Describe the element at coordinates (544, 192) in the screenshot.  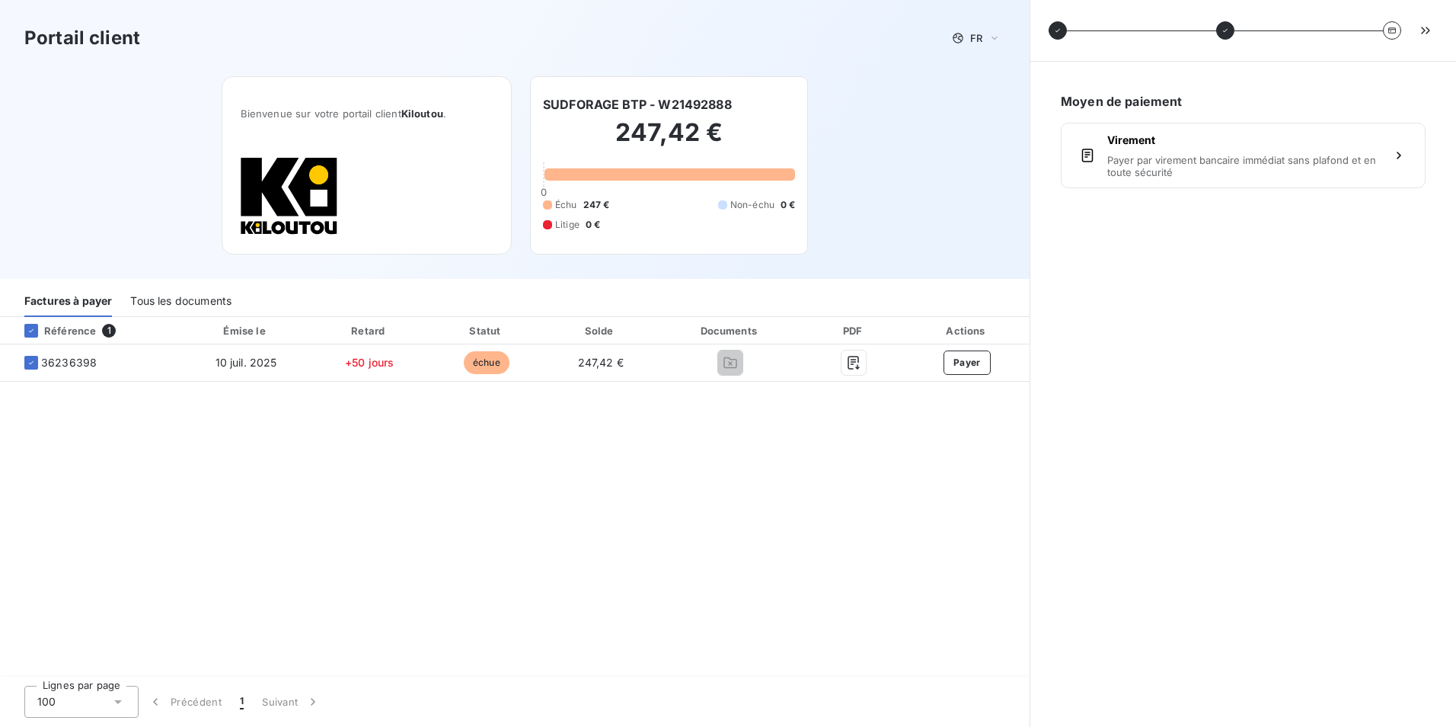
I see `span: 0` at that location.